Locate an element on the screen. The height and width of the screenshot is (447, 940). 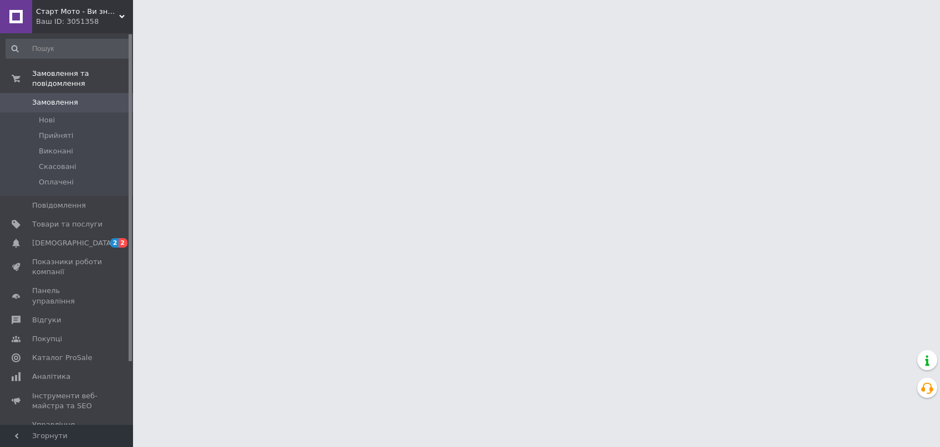
span: Скасовані is located at coordinates (58, 167).